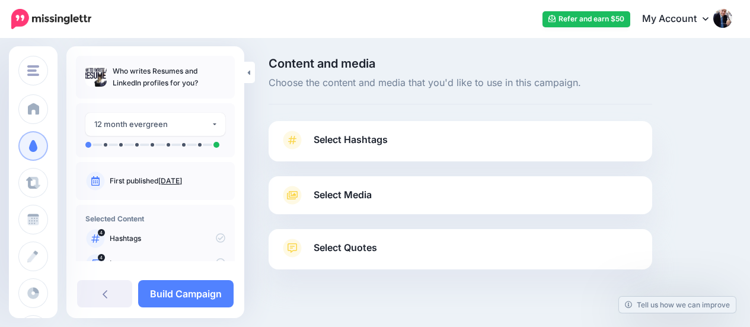 Image resolution: width=750 pixels, height=327 pixels. What do you see at coordinates (155, 218) in the screenshot?
I see `h4: Selected Content` at bounding box center [155, 218].